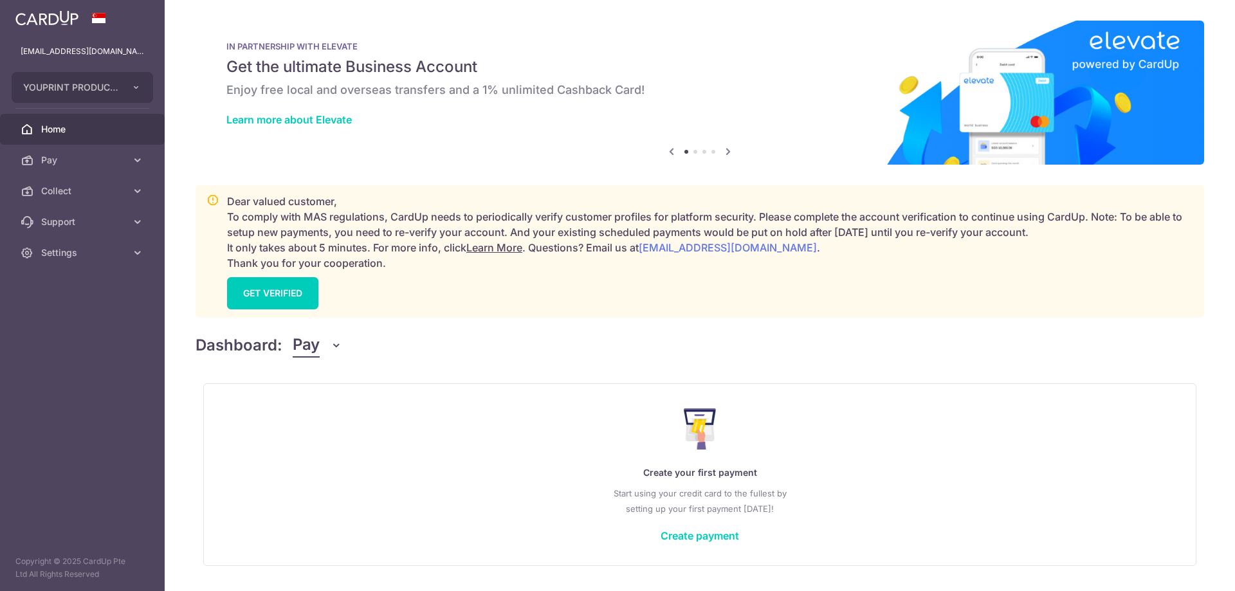 Image resolution: width=1235 pixels, height=591 pixels. What do you see at coordinates (700, 90) in the screenshot?
I see `h6: Enjoy free local and overseas transfers and a 1% unlimited Cashback Card!` at bounding box center [700, 90].